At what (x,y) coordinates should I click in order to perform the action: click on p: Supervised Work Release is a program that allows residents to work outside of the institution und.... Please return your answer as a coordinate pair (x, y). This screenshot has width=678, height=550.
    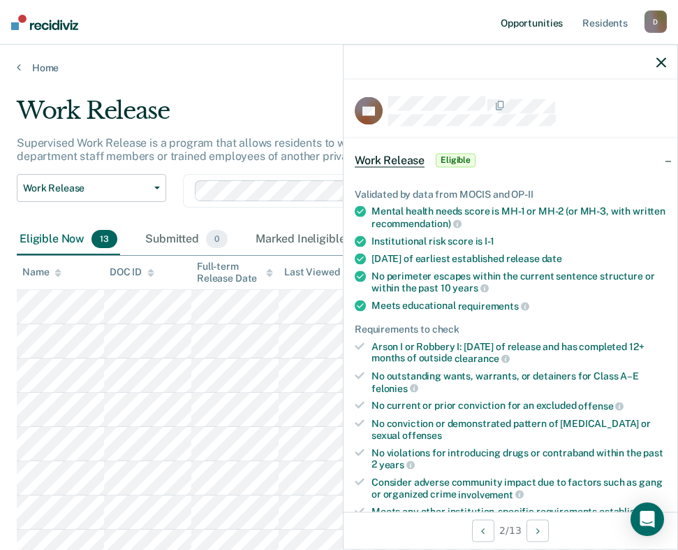
    Looking at the image, I should click on (314, 149).